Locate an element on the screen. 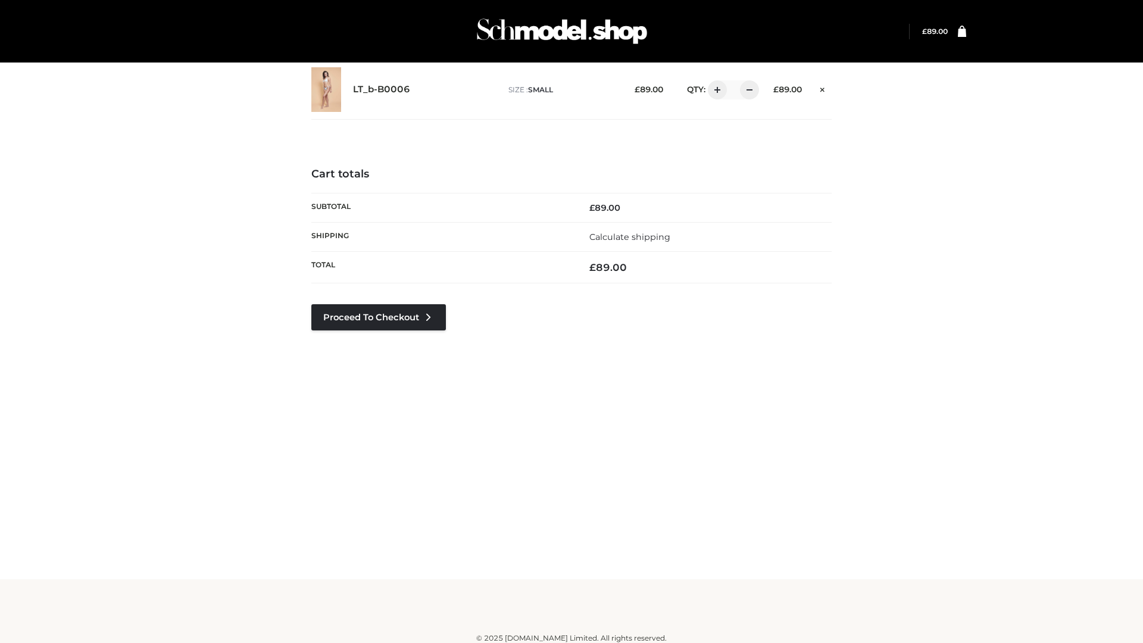 The width and height of the screenshot is (1143, 643). a: £89.00 is located at coordinates (935, 31).